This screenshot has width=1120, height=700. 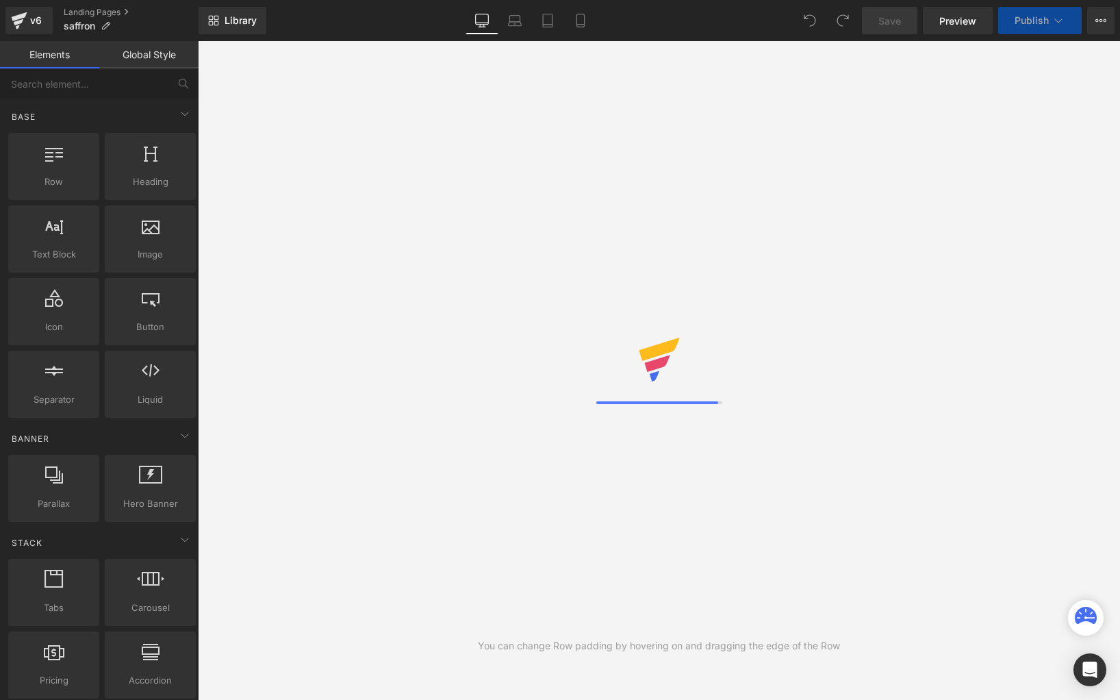 I want to click on button: Undo, so click(x=810, y=21).